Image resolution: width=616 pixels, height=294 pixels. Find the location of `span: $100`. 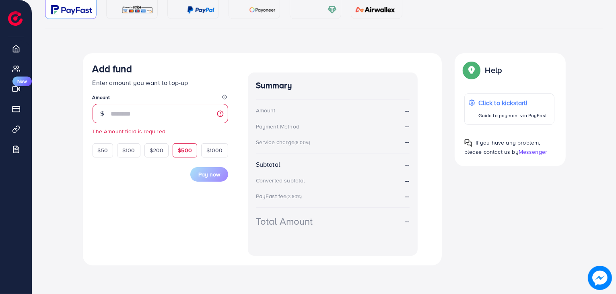

span: $100 is located at coordinates (129, 150).